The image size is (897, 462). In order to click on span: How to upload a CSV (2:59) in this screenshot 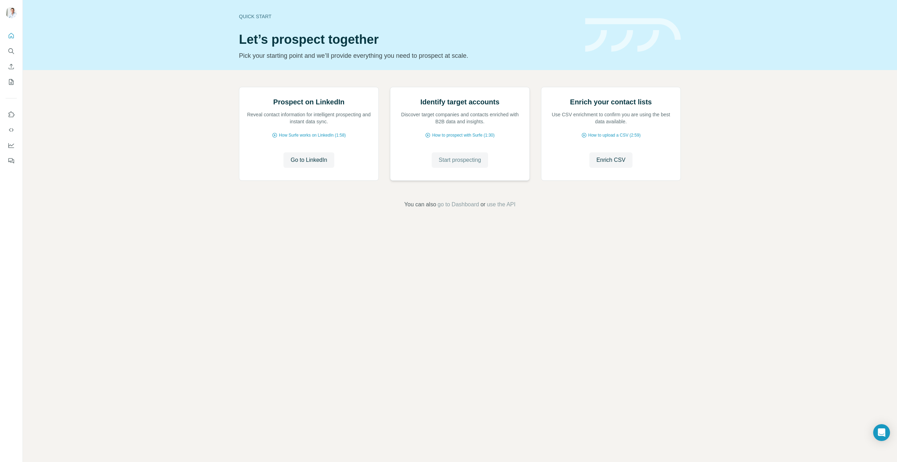, I will do `click(614, 135)`.